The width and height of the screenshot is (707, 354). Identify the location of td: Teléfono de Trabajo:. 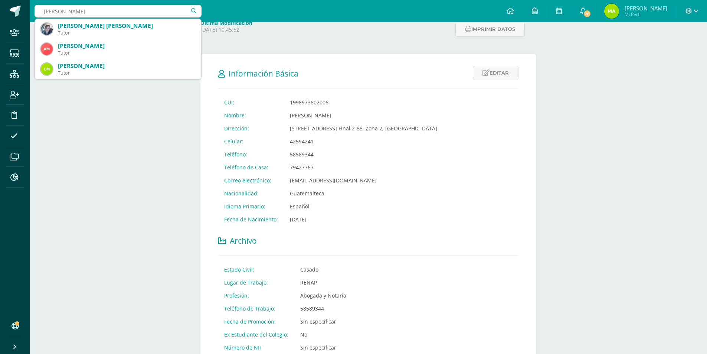
(256, 308).